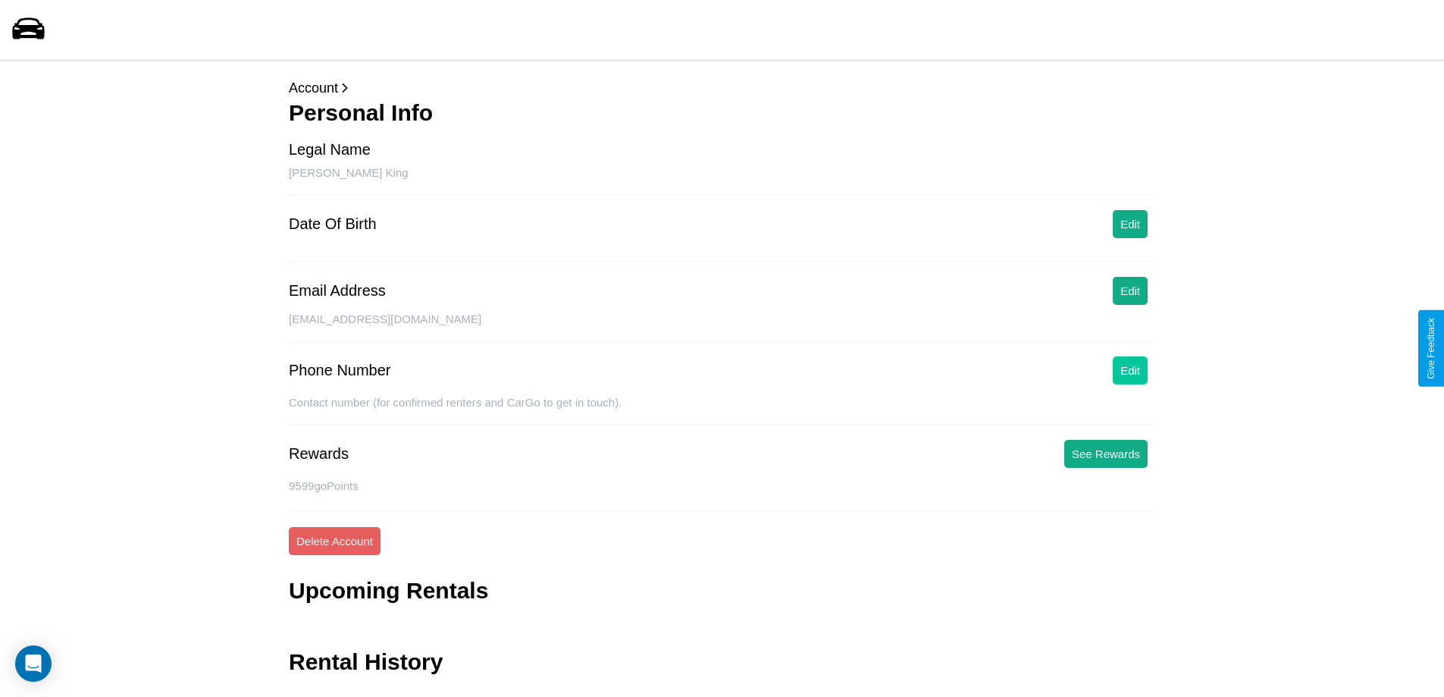 The height and width of the screenshot is (697, 1444). What do you see at coordinates (722, 410) in the screenshot?
I see `div: Contact number (for confirmed renters and CarGo to get in touch).` at bounding box center [722, 410].